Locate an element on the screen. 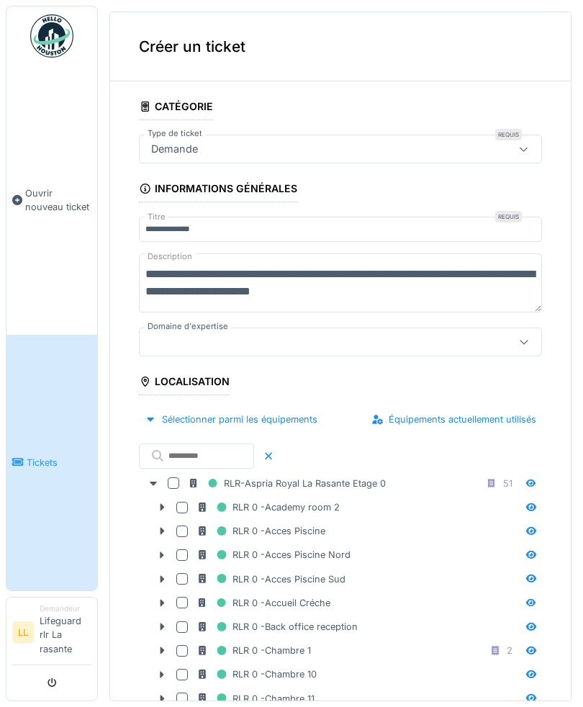  a: Ouvrir nouveau ticket is located at coordinates (52, 200).